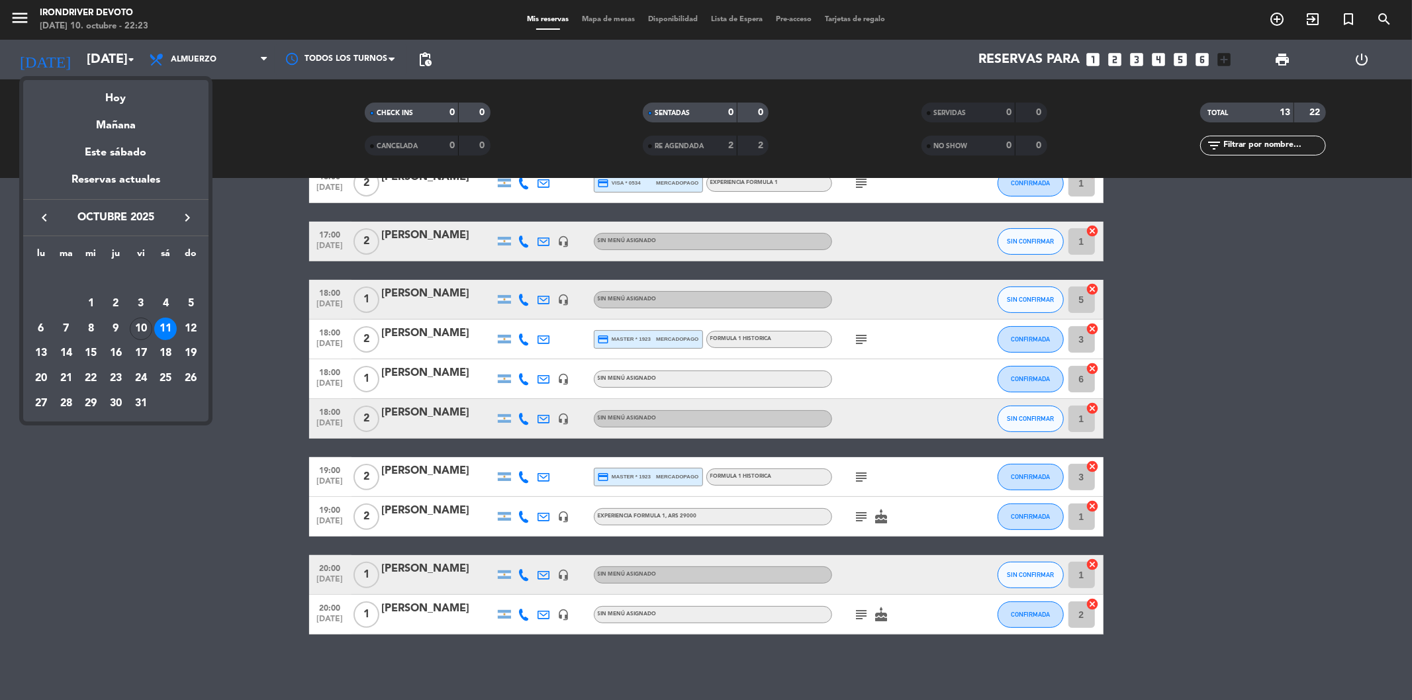 This screenshot has width=1412, height=700. What do you see at coordinates (116, 185) in the screenshot?
I see `div: Reservas actuales` at bounding box center [116, 185].